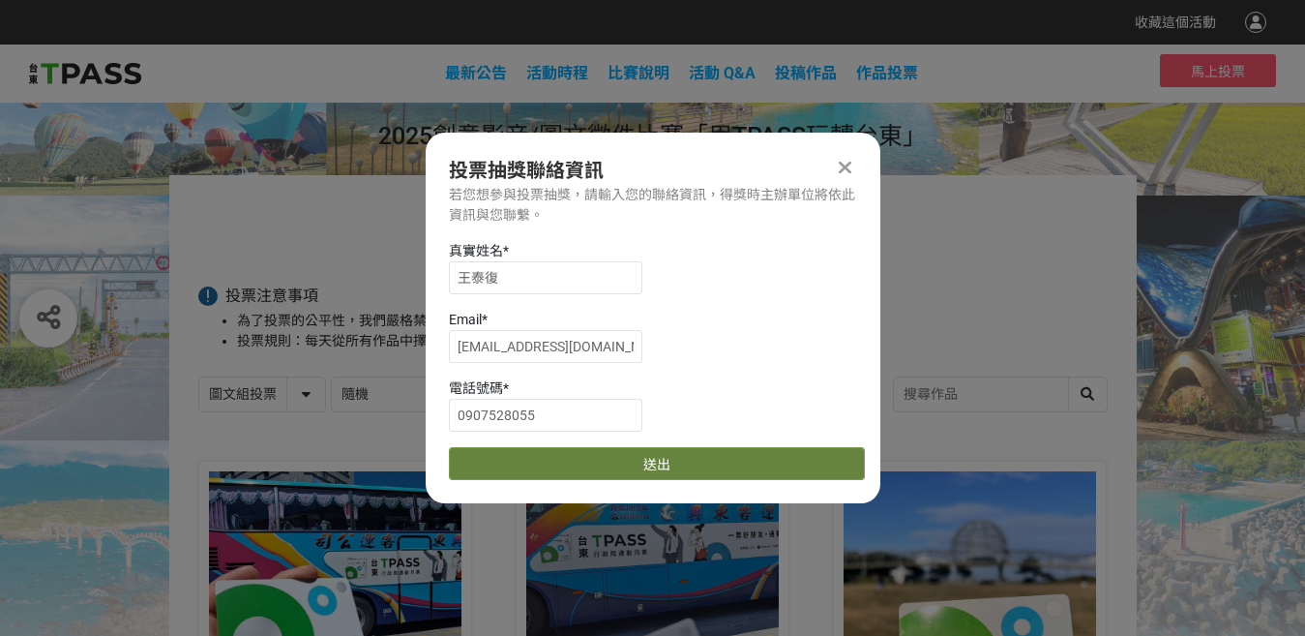  I want to click on li: 為了投票的公平性，我們嚴格禁止灌票行為，所有投票者皆需經過 LINE 登入認證。, so click(672, 320).